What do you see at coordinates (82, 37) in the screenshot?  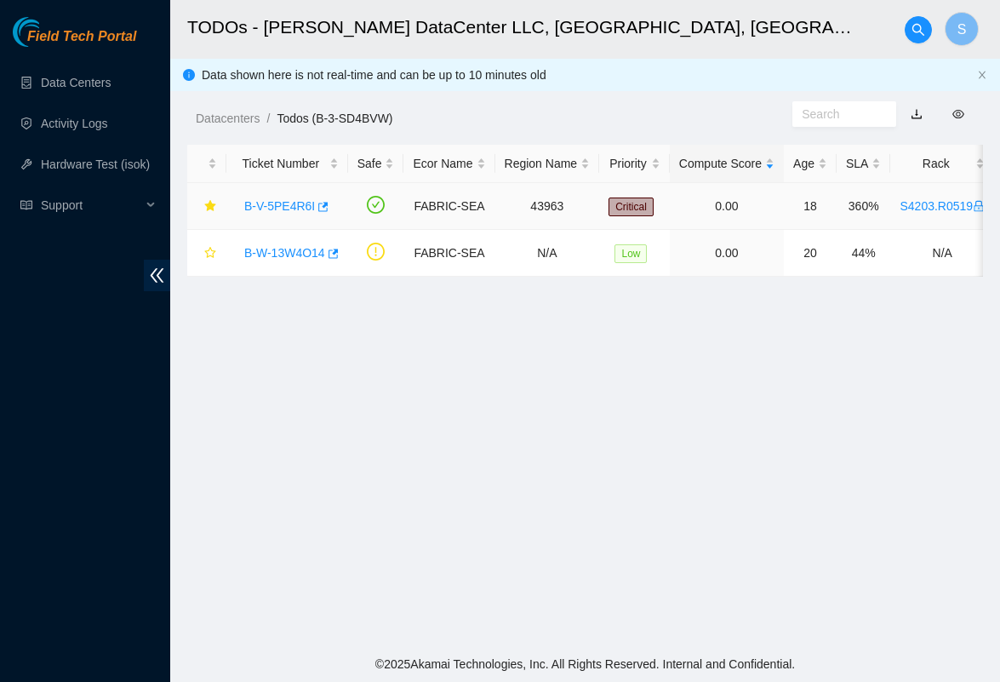 I see `span: Field Tech Portal` at bounding box center [82, 37].